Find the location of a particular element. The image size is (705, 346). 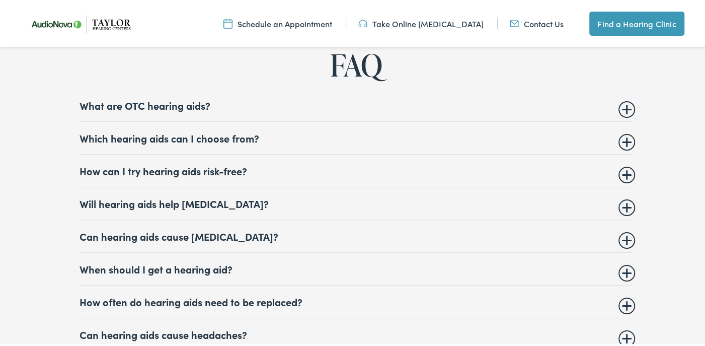

h2: FAQ is located at coordinates (356, 63).